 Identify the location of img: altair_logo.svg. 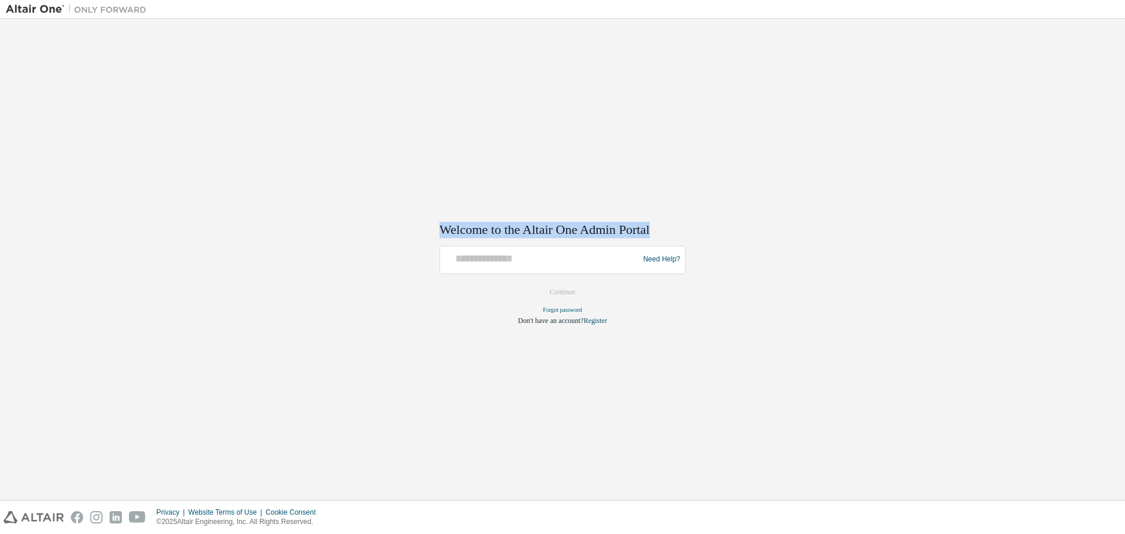
(33, 517).